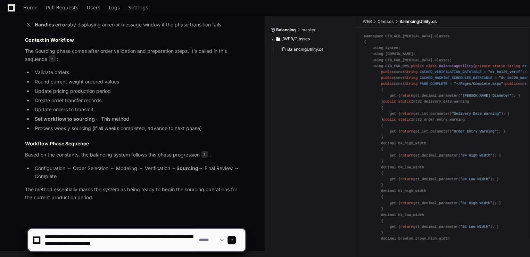 This screenshot has height=257, width=530. I want to click on span: private, so click(482, 66).